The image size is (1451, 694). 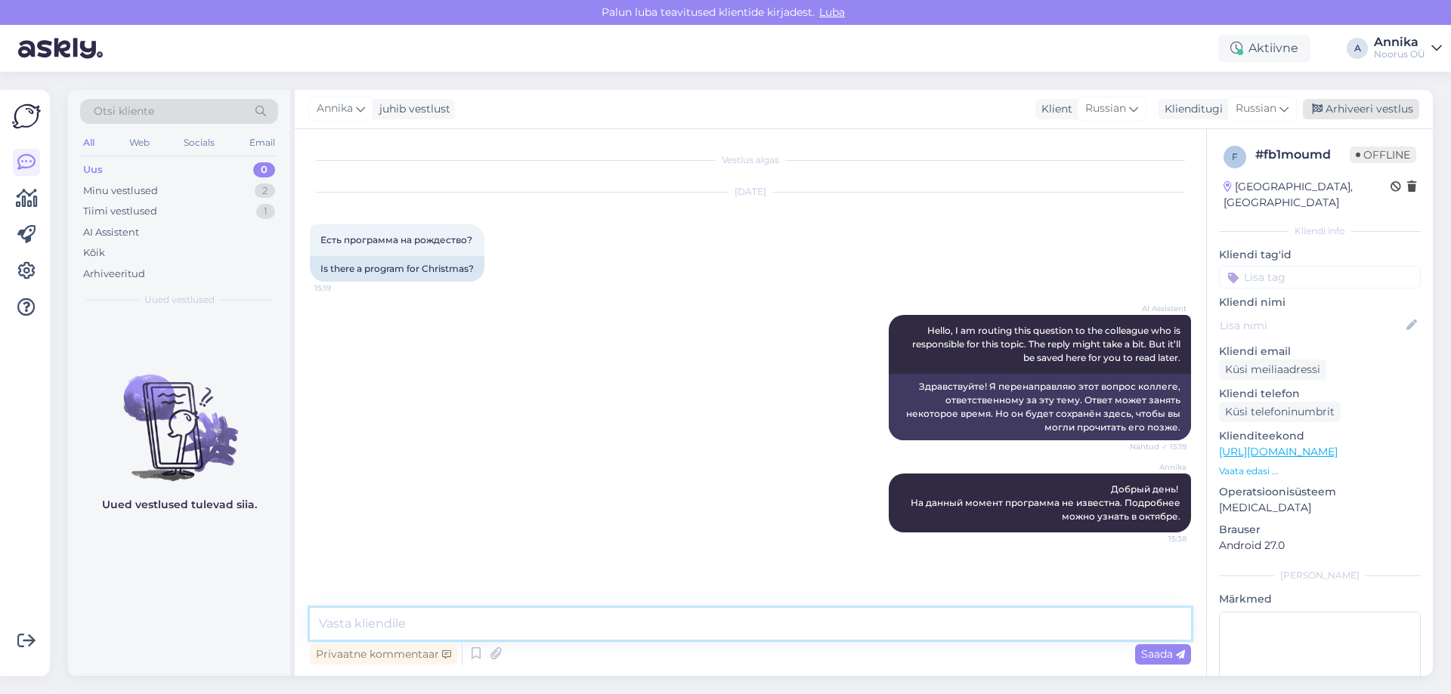 What do you see at coordinates (1053, 109) in the screenshot?
I see `div: Klient` at bounding box center [1053, 109].